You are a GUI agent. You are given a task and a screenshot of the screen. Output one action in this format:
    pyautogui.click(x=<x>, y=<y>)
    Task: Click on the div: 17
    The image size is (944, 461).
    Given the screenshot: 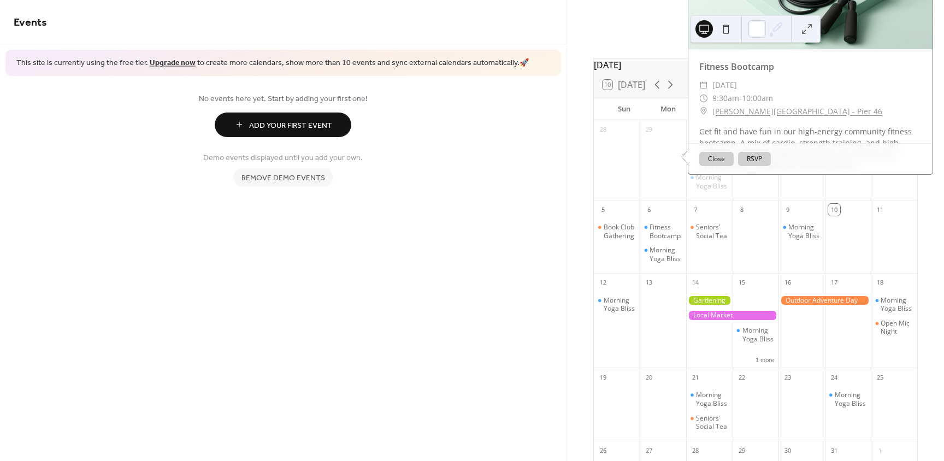 What is the action you would take?
    pyautogui.click(x=834, y=283)
    